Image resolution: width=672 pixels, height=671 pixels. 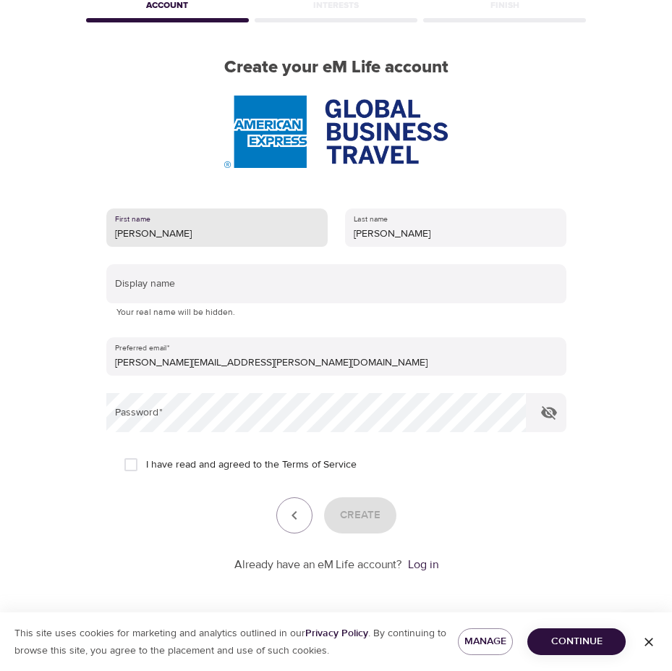 I want to click on span: Manage, so click(x=486, y=641).